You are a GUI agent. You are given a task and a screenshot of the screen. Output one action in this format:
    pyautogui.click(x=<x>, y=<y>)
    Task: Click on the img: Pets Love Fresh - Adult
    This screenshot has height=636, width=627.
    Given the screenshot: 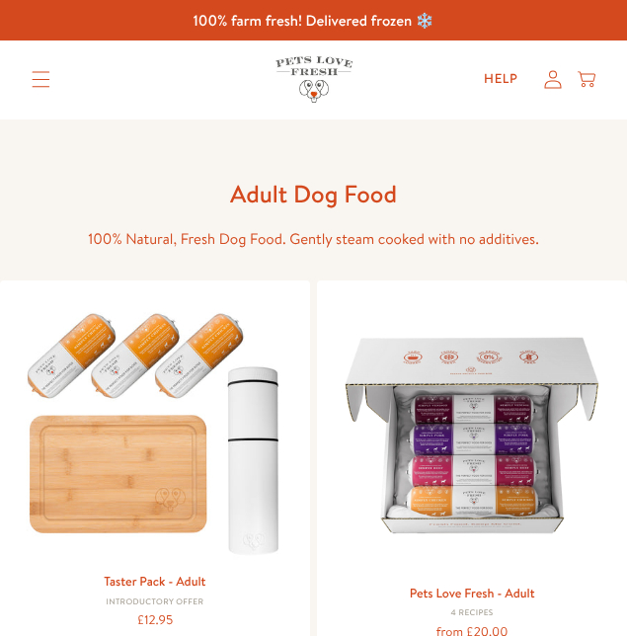 What is the action you would take?
    pyautogui.click(x=472, y=435)
    